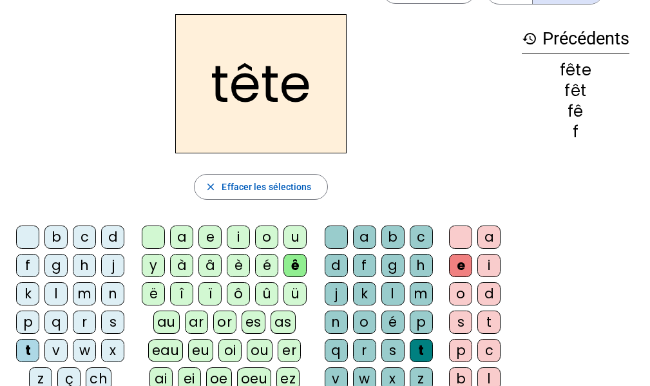 The image size is (650, 386). Describe the element at coordinates (166, 350) in the screenshot. I see `div: eau` at that location.